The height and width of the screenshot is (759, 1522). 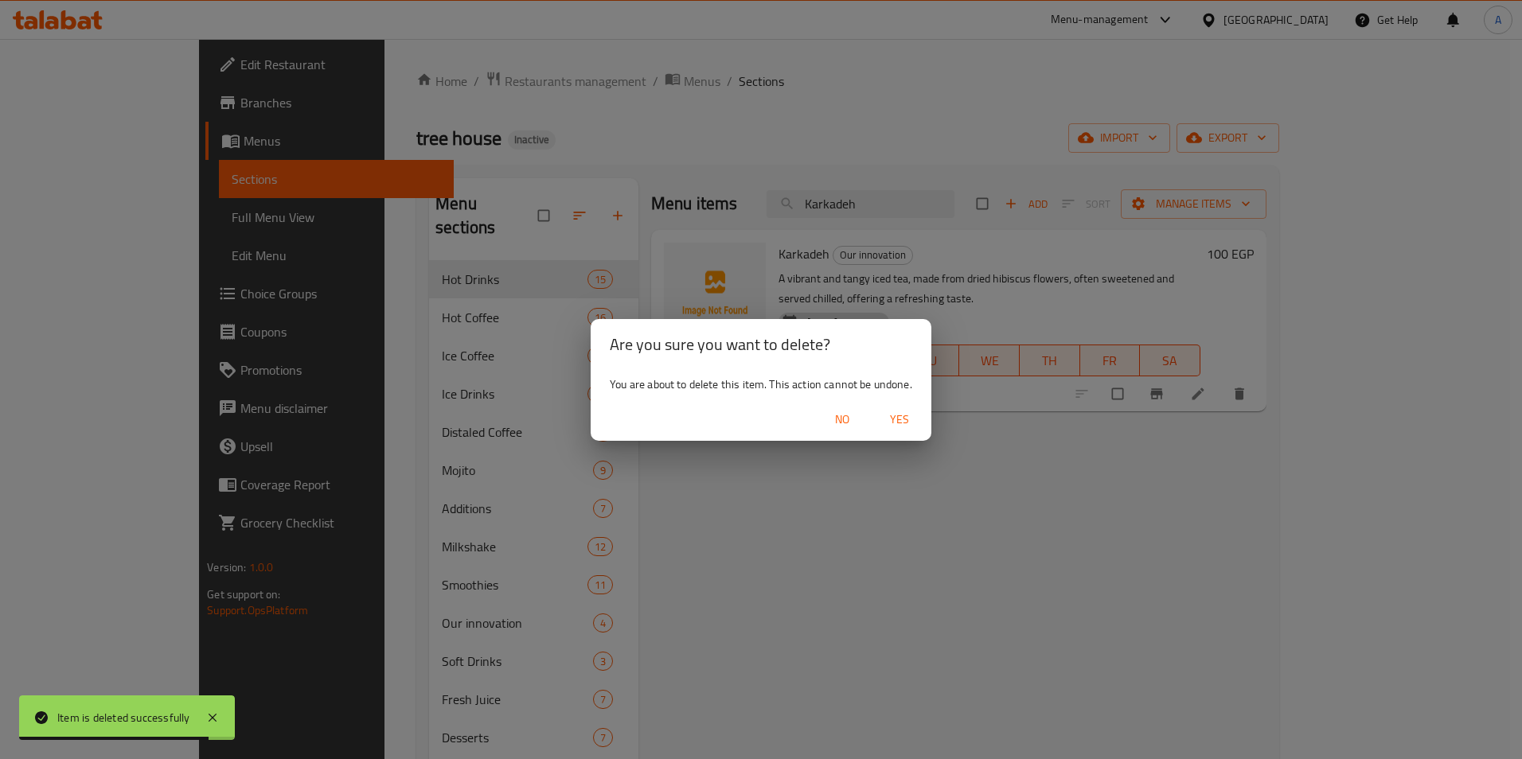 I want to click on span: No, so click(x=842, y=419).